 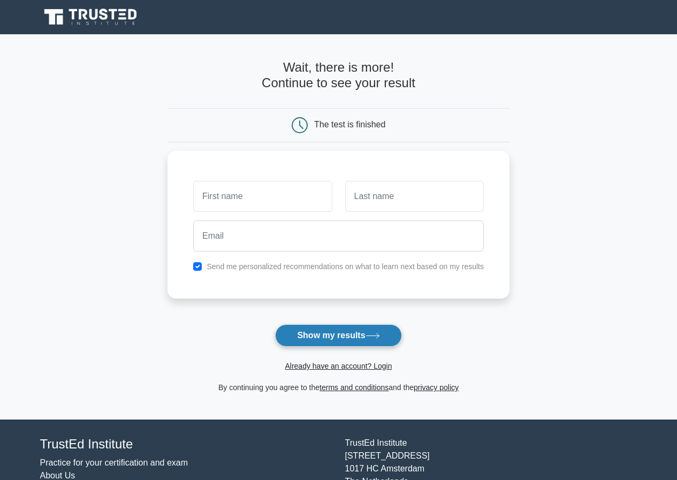 What do you see at coordinates (262, 196) in the screenshot?
I see `input: First name` at bounding box center [262, 196].